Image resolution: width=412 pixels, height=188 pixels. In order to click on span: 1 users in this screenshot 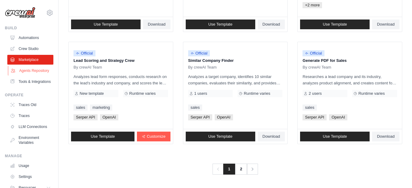, I will do `click(200, 94)`.